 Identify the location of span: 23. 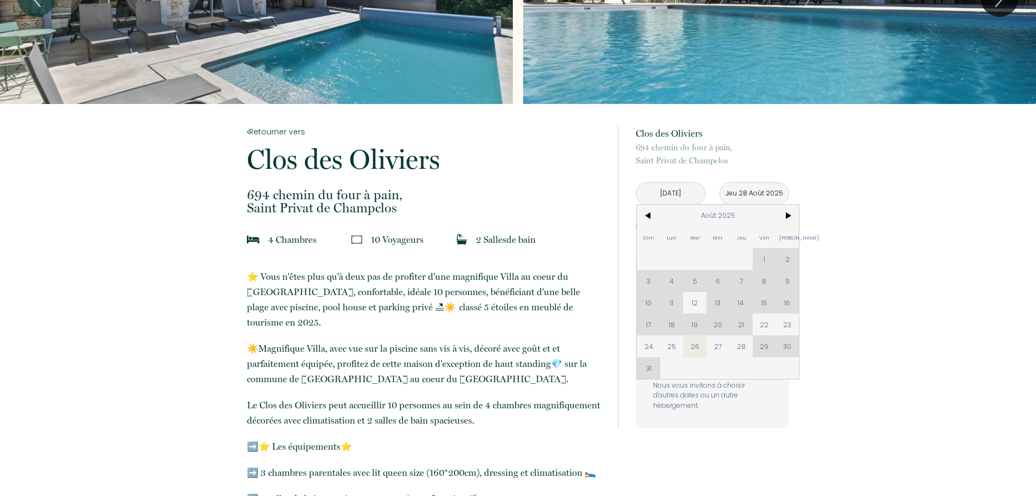
(788, 324).